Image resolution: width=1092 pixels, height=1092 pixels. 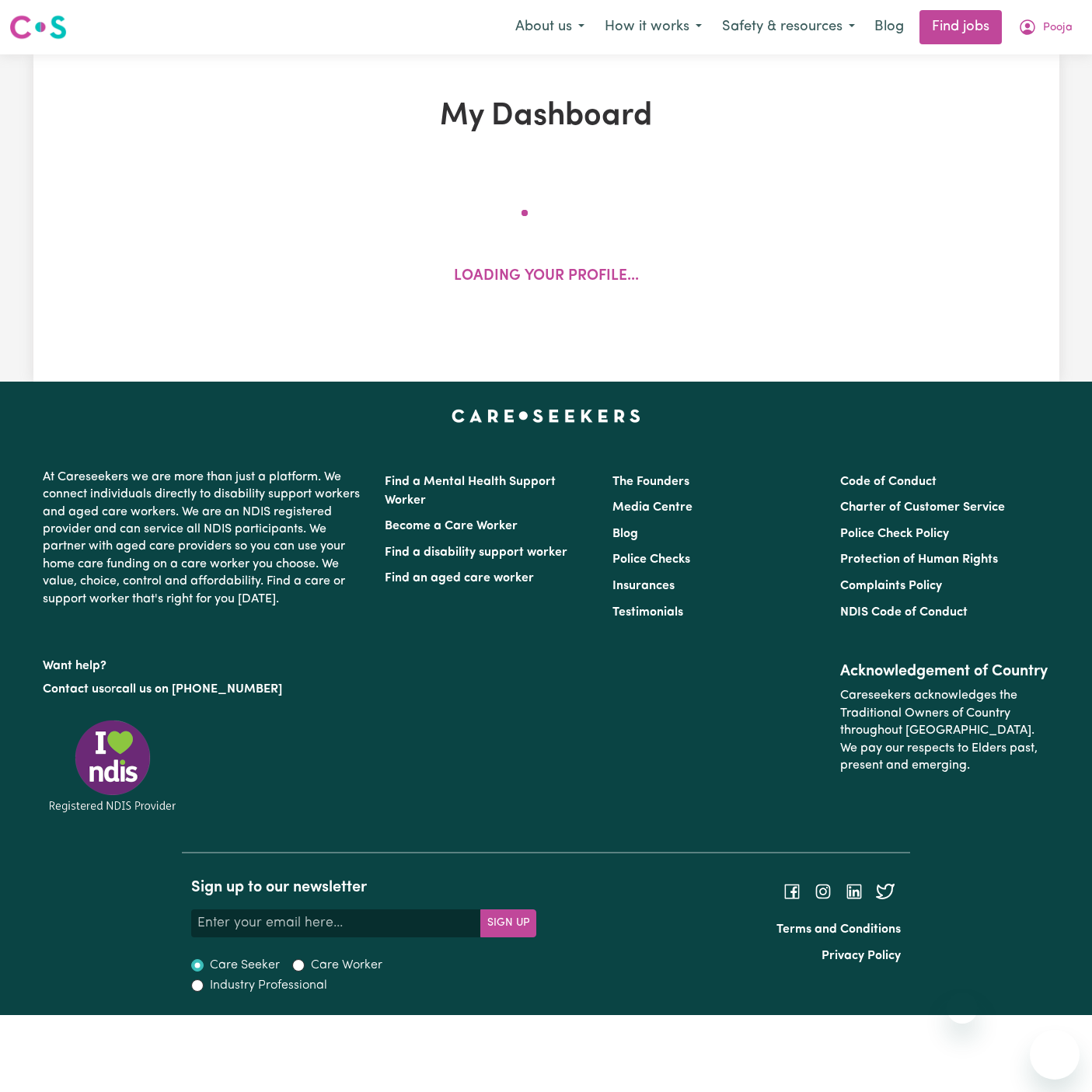 I want to click on a: Contact us, so click(x=74, y=689).